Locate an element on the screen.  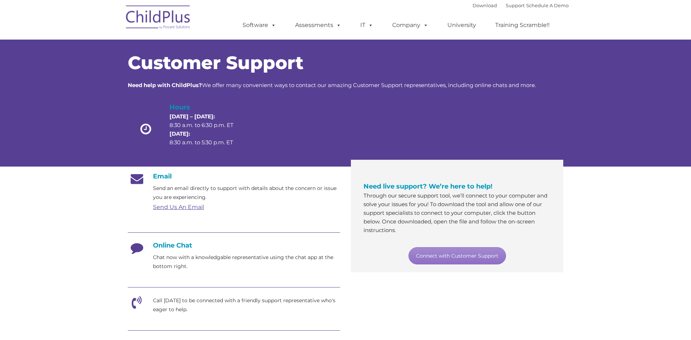
p: Send an email directly to support with details about the concern or issue you are experiencing. is located at coordinates (246, 193).